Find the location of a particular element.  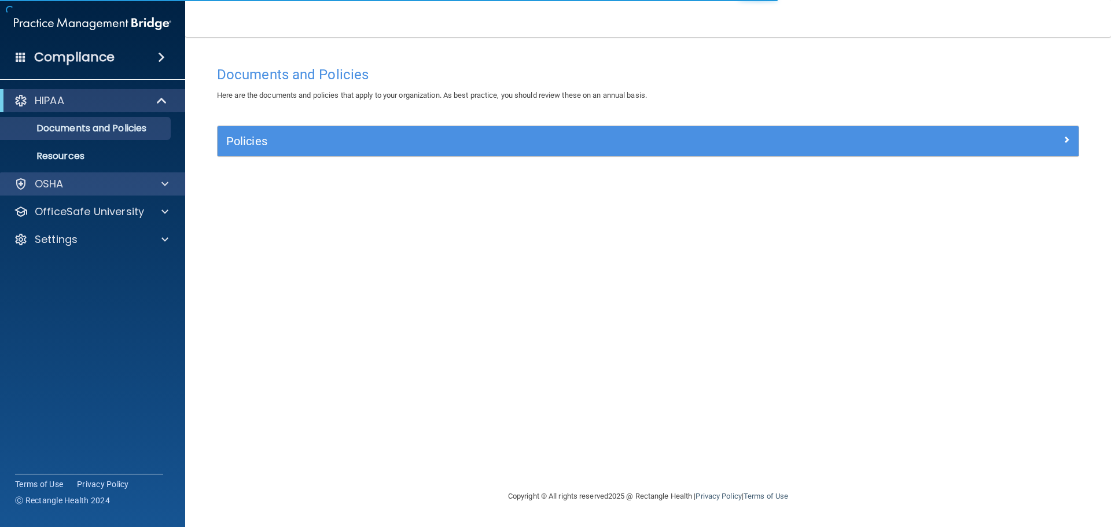

a: OSHA is located at coordinates (91, 184).